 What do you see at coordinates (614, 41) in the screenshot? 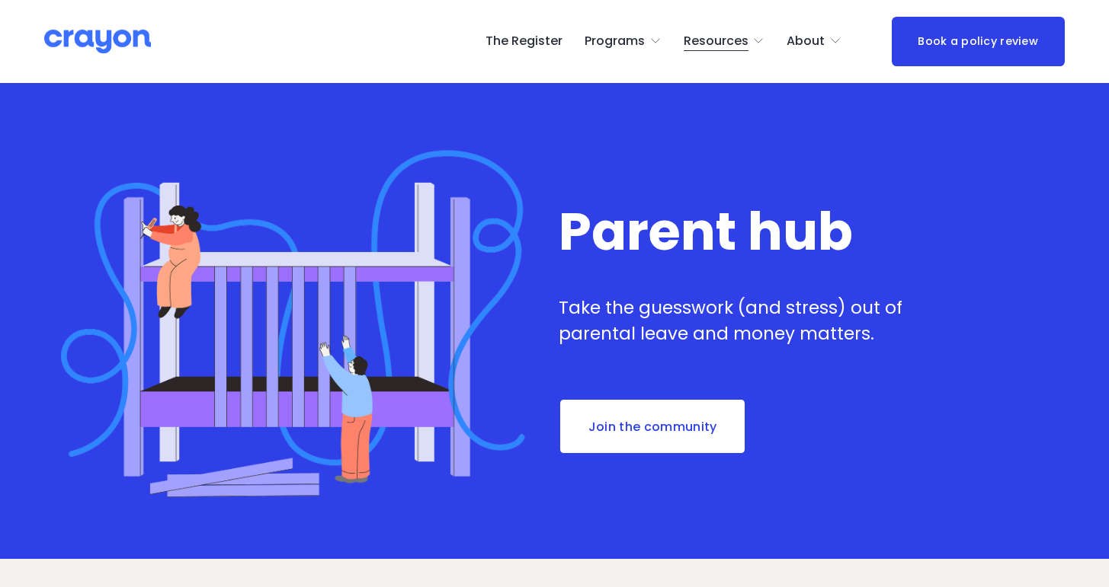
I see `span: Programs` at bounding box center [614, 41].